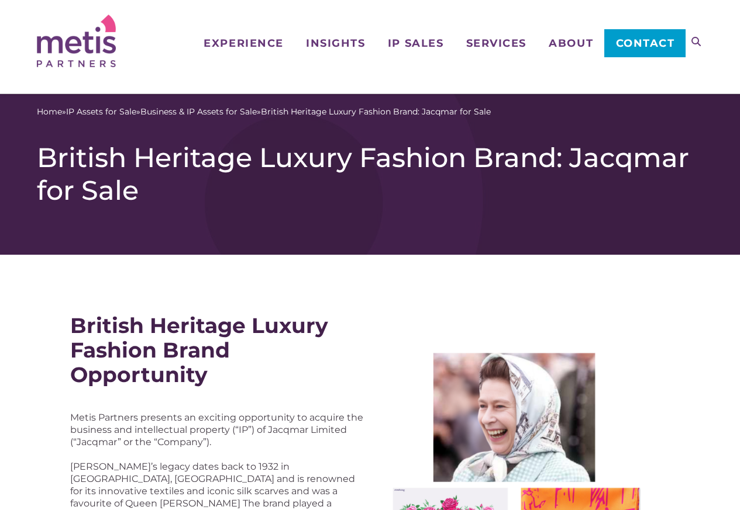 The image size is (740, 510). What do you see at coordinates (496, 43) in the screenshot?
I see `span: Services` at bounding box center [496, 43].